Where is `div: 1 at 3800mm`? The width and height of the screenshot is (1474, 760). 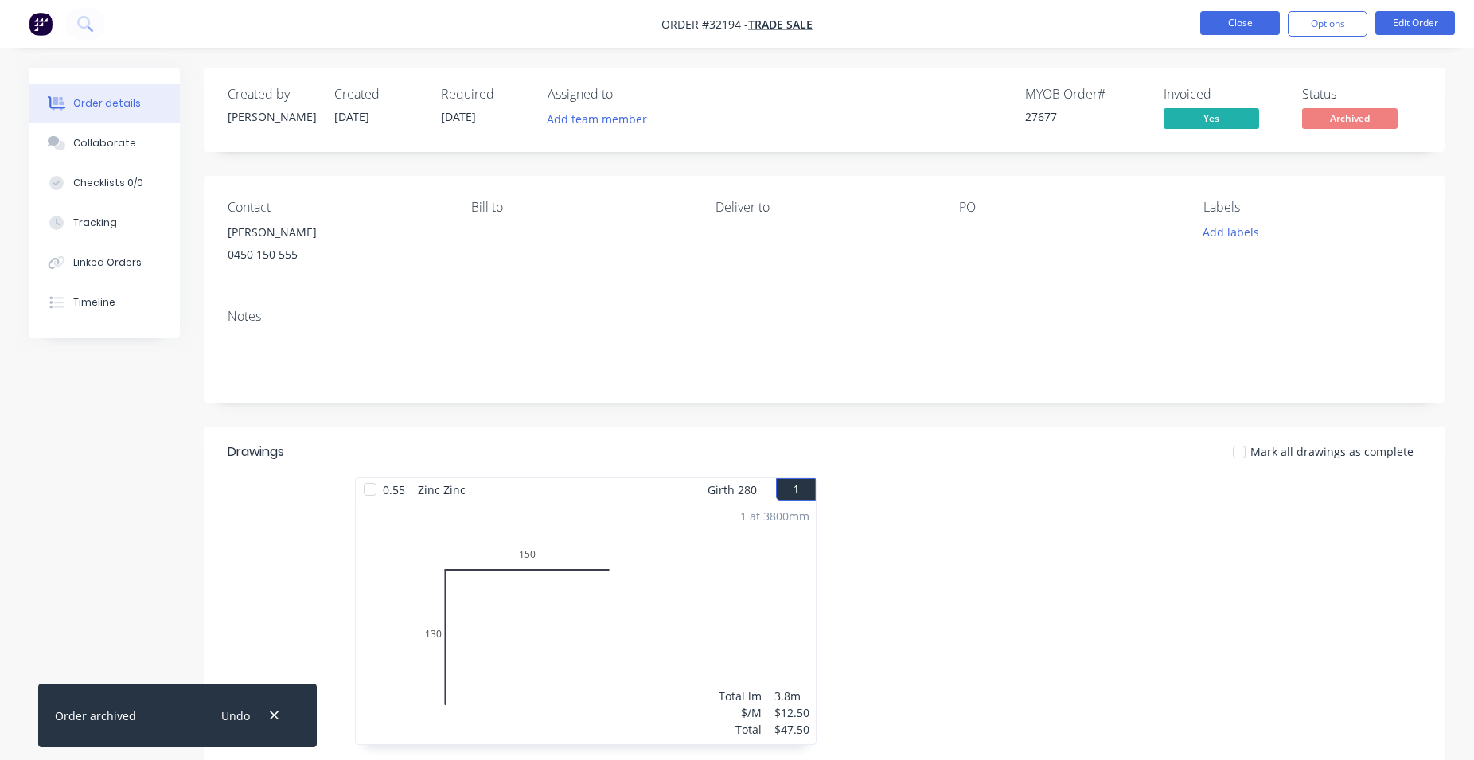
div: 1 at 3800mm is located at coordinates (775, 516).